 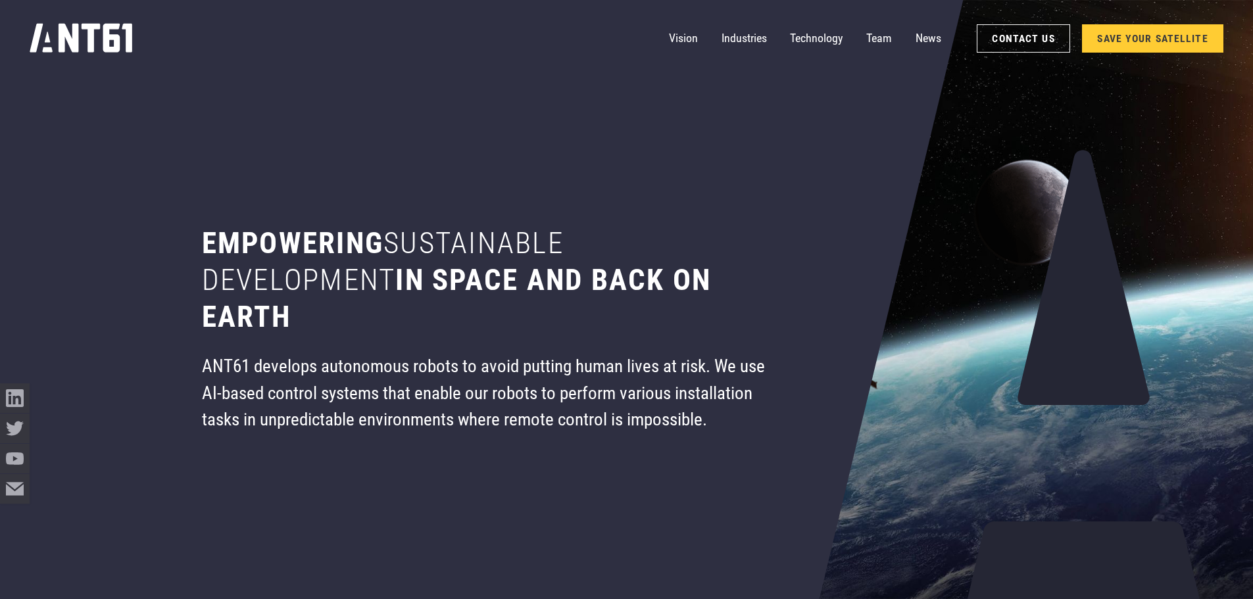 I want to click on a: Team, so click(x=879, y=38).